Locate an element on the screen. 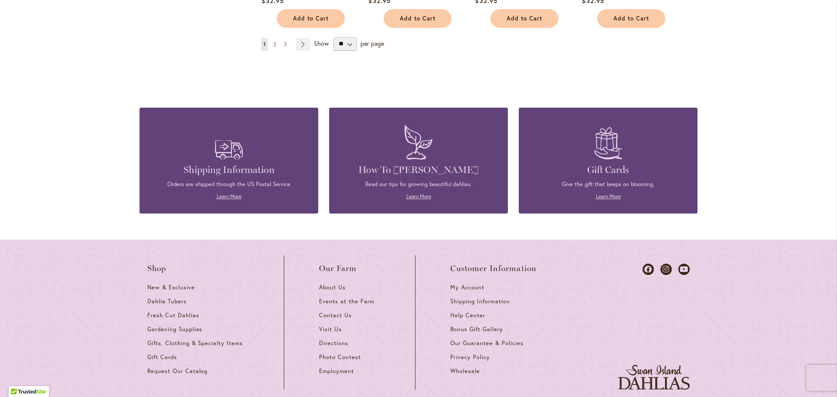  span: About Us is located at coordinates (332, 287).